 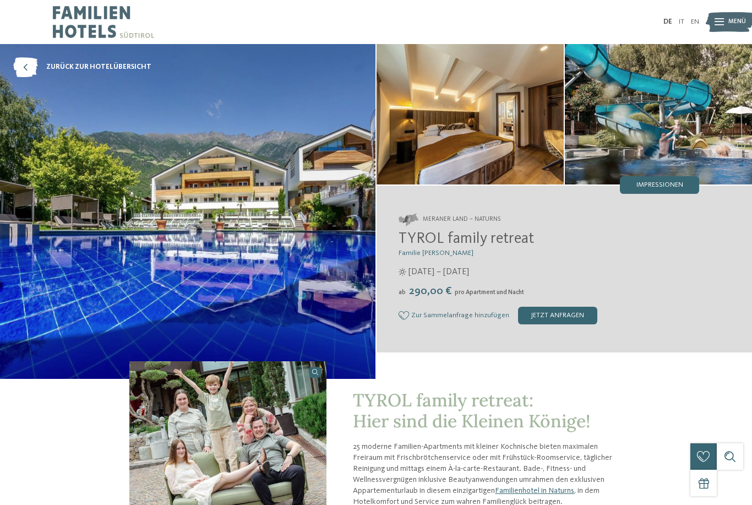 I want to click on span: Zur Sammelanfrage hinzufügen, so click(x=460, y=315).